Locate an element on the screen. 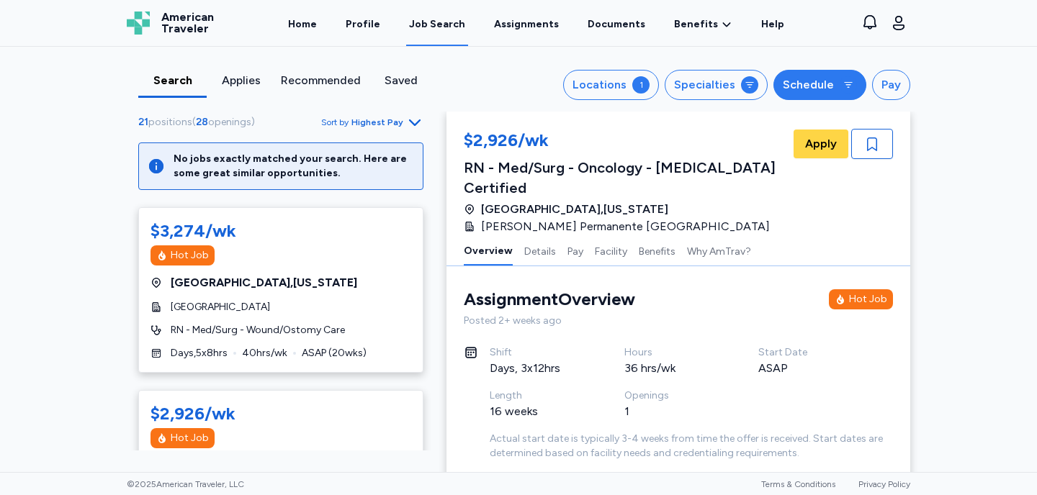 The image size is (1037, 495). div: Applies is located at coordinates (240, 81).